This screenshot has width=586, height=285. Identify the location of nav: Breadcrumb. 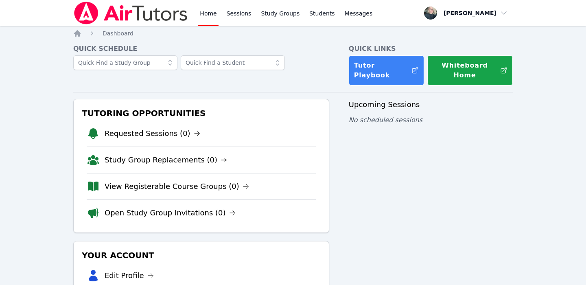
(293, 33).